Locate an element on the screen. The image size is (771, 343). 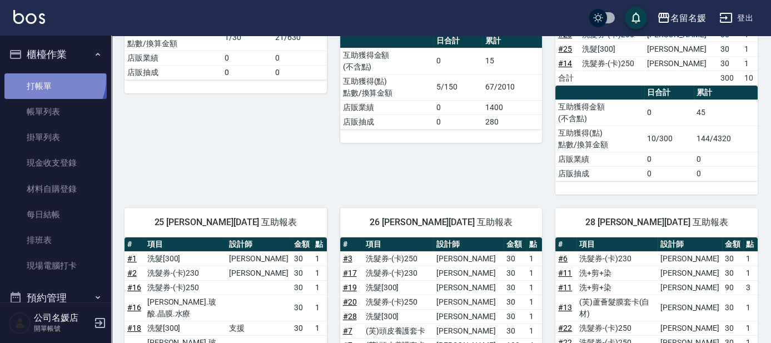
a: #22 is located at coordinates (565, 328).